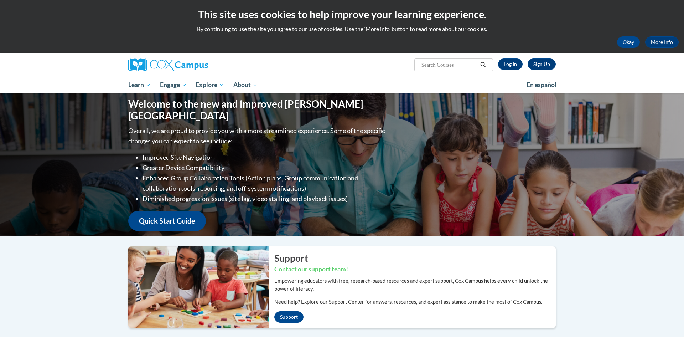 The height and width of the screenshot is (337, 684). I want to click on span: Learn, so click(139, 85).